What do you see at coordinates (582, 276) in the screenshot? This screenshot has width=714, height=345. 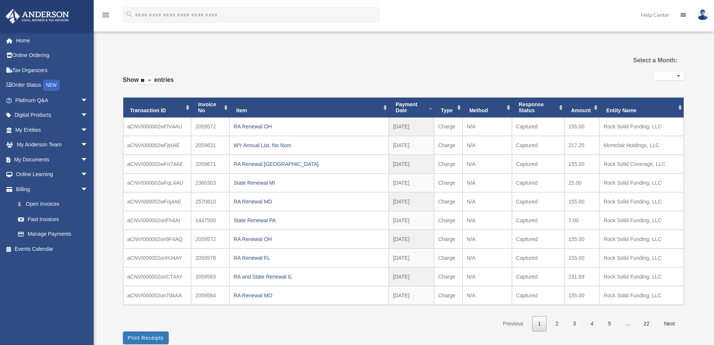 I see `td: 231.69` at bounding box center [582, 276].